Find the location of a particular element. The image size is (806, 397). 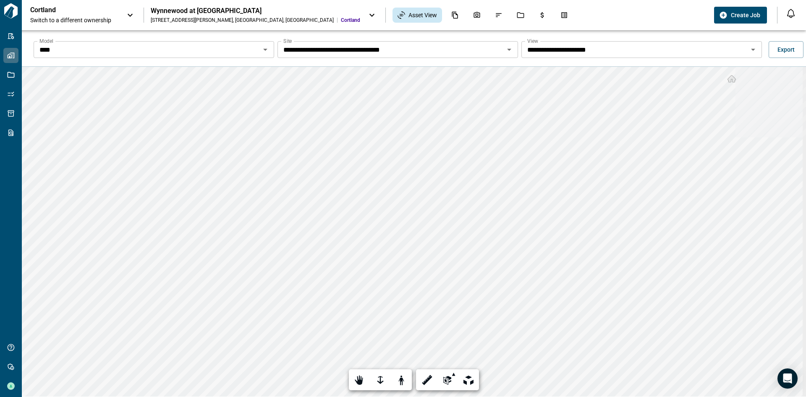

div: Asset View is located at coordinates (417, 15).